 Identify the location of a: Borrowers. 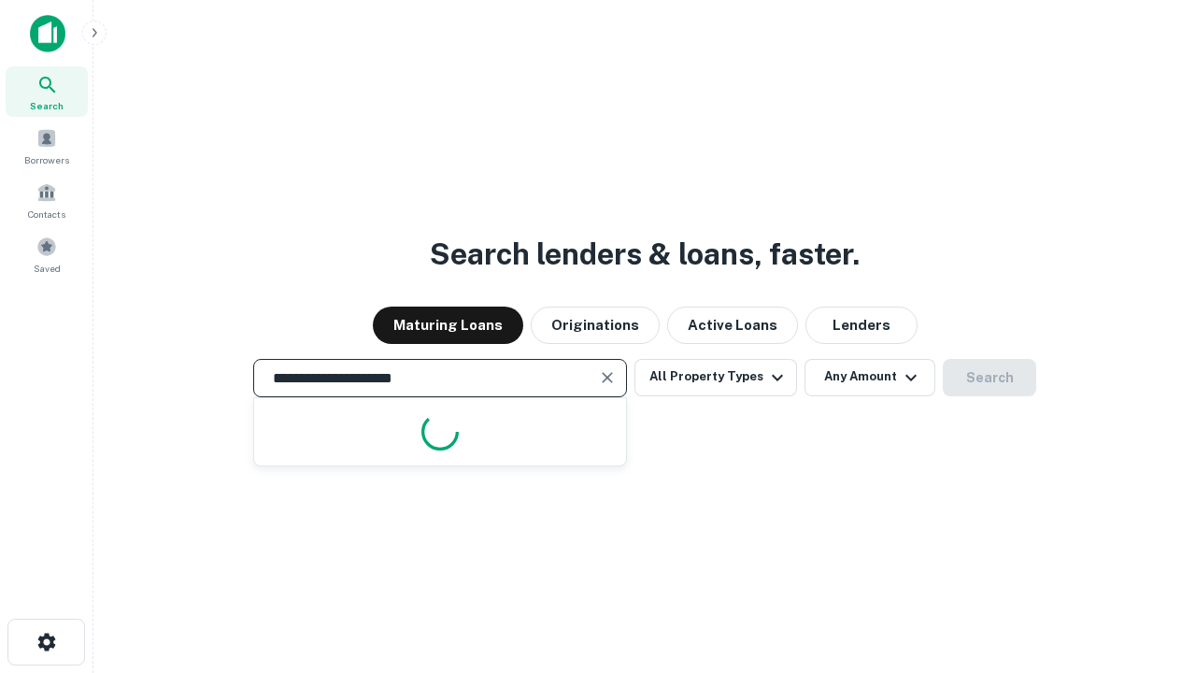
(47, 146).